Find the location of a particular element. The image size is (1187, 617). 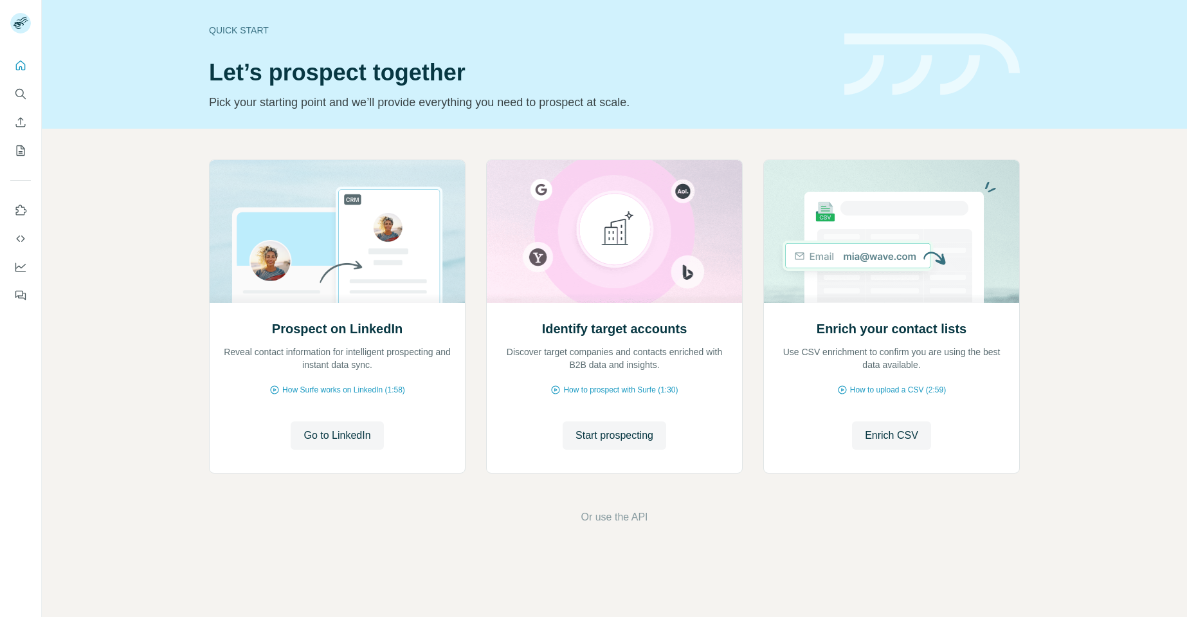

h2: Prospect on LinkedIn is located at coordinates (337, 329).